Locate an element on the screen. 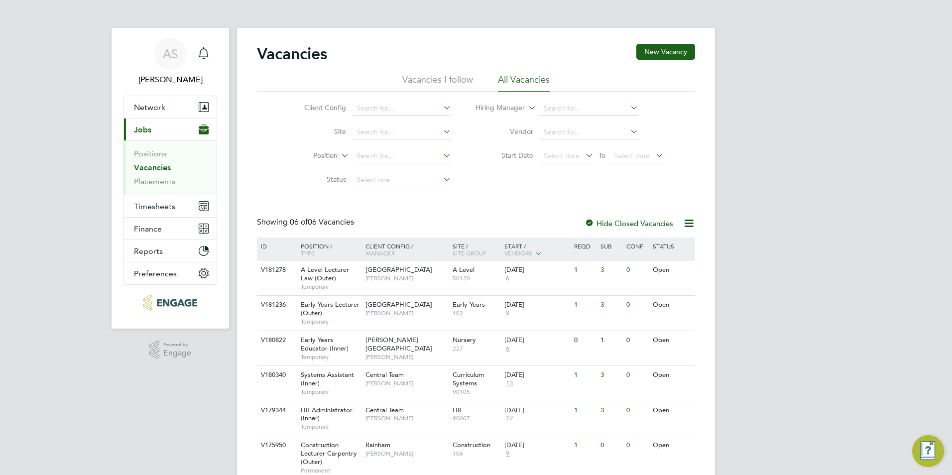 The width and height of the screenshot is (952, 475). span: A Level Lecturer Law (Outer) is located at coordinates (325, 274).